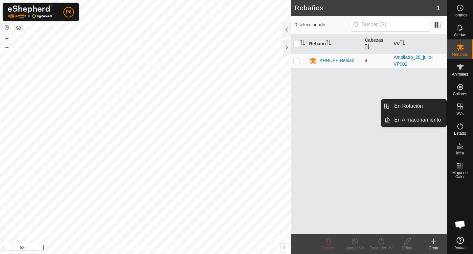  What do you see at coordinates (438, 8) in the screenshot?
I see `span: 1` at bounding box center [438, 8].